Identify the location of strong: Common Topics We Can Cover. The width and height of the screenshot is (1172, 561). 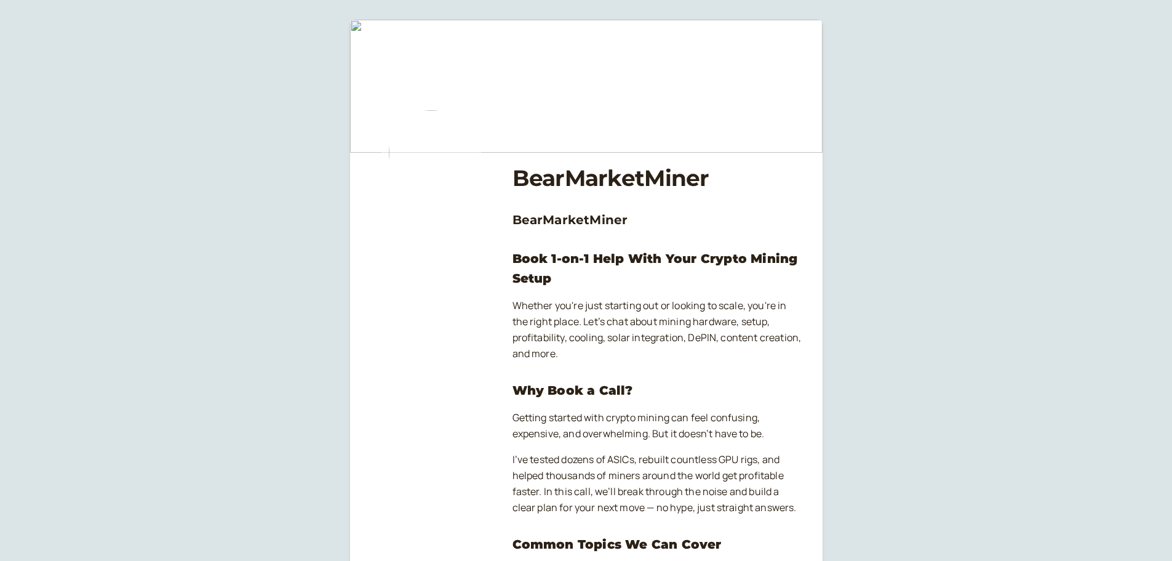
(617, 544).